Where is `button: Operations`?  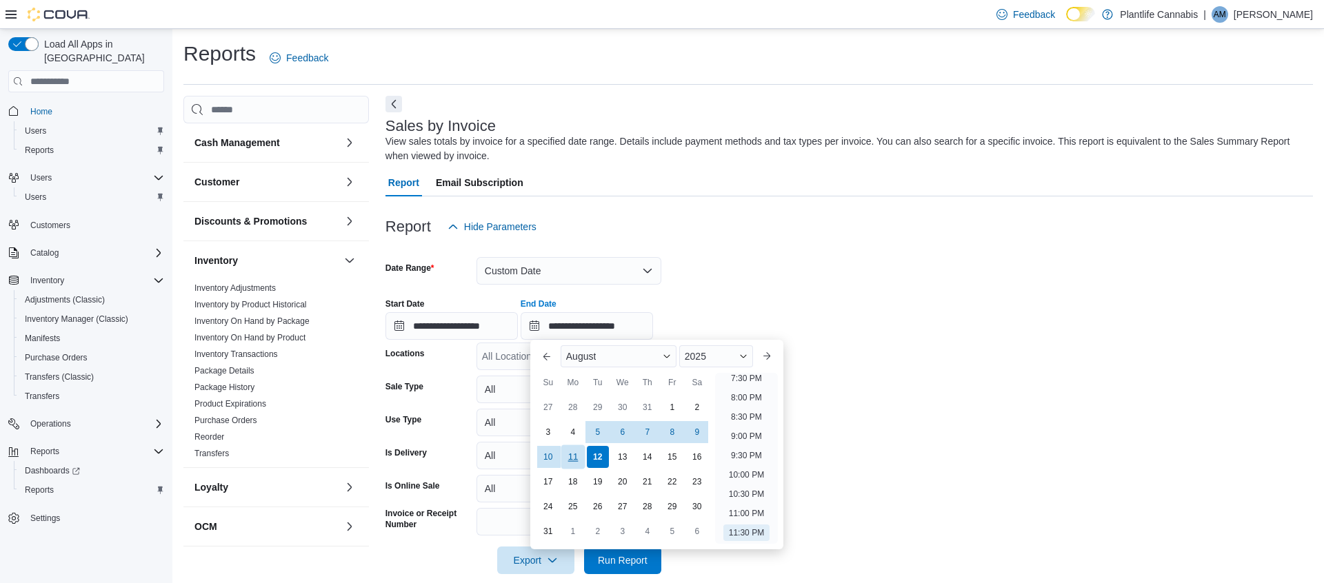
button: Operations is located at coordinates (50, 424).